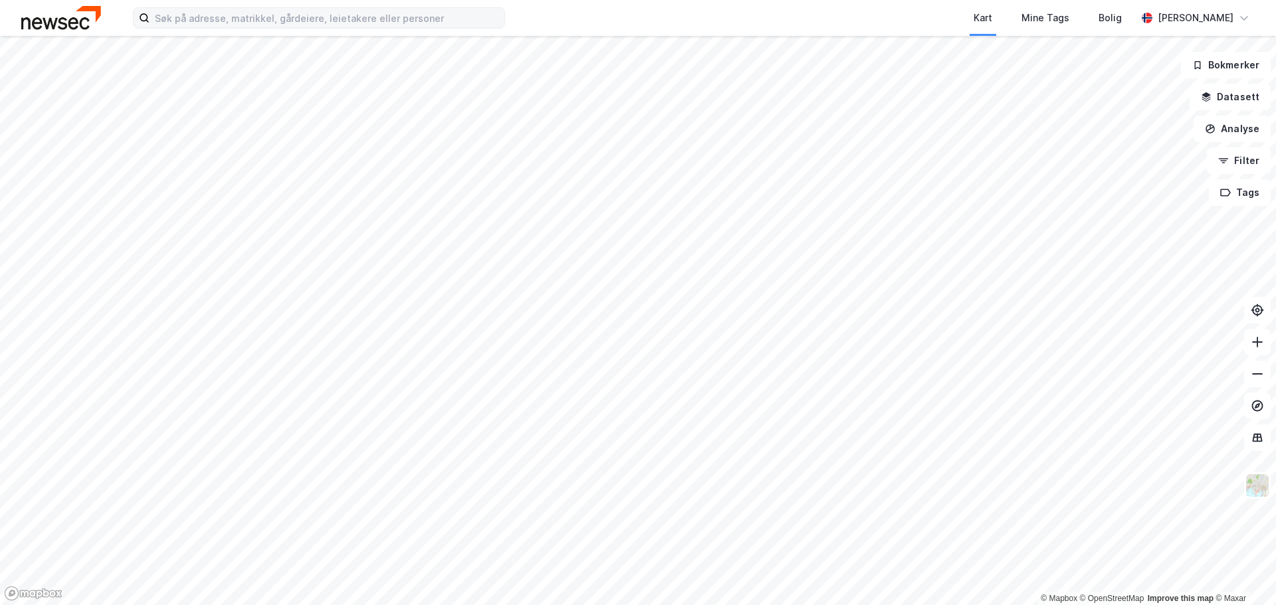  Describe the element at coordinates (61, 17) in the screenshot. I see `img: newsec-logo.f6e21ccffca1b3a03d2d.png` at that location.